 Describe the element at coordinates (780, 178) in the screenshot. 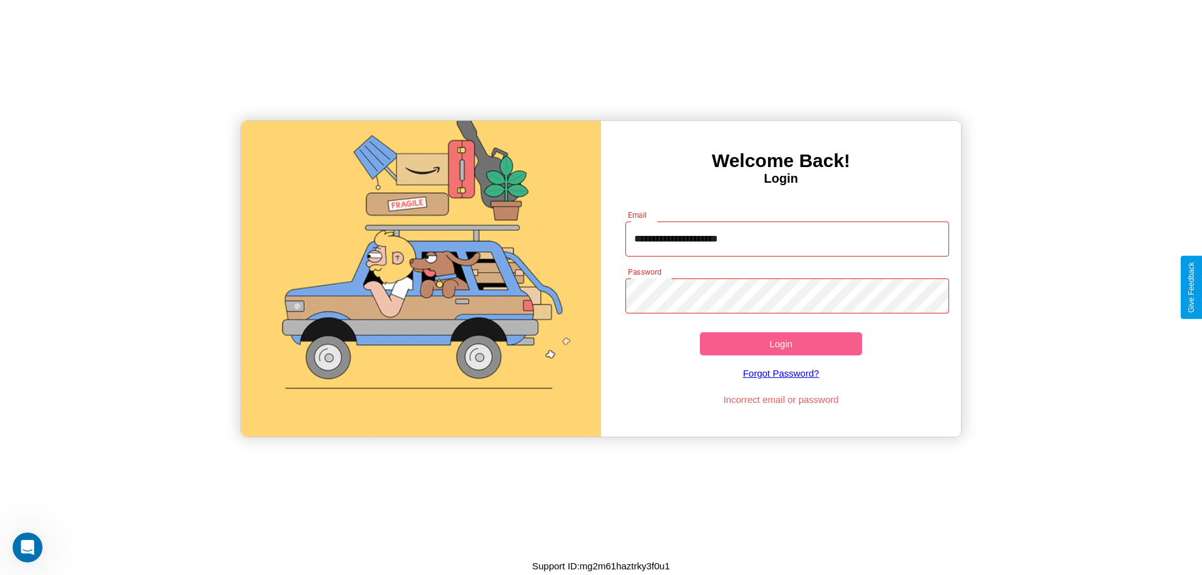

I see `h4: Login` at that location.